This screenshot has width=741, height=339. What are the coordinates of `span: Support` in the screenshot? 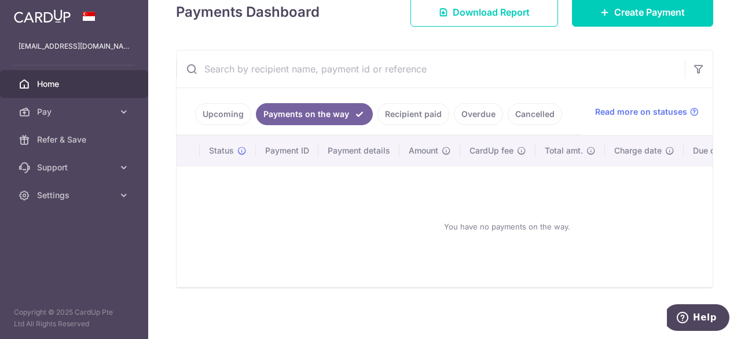 It's located at (75, 167).